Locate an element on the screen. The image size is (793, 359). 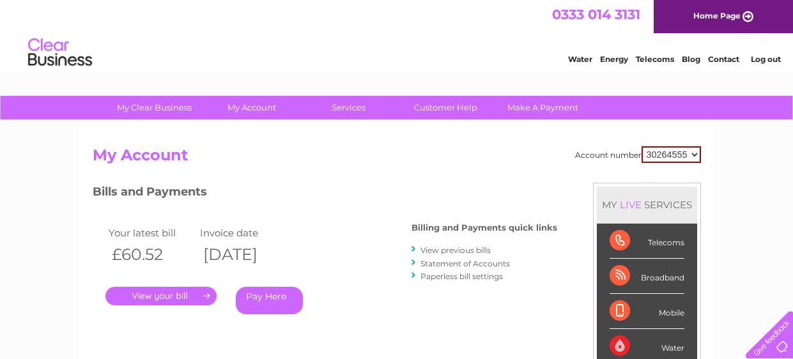
img: logo.png is located at coordinates (60, 52).